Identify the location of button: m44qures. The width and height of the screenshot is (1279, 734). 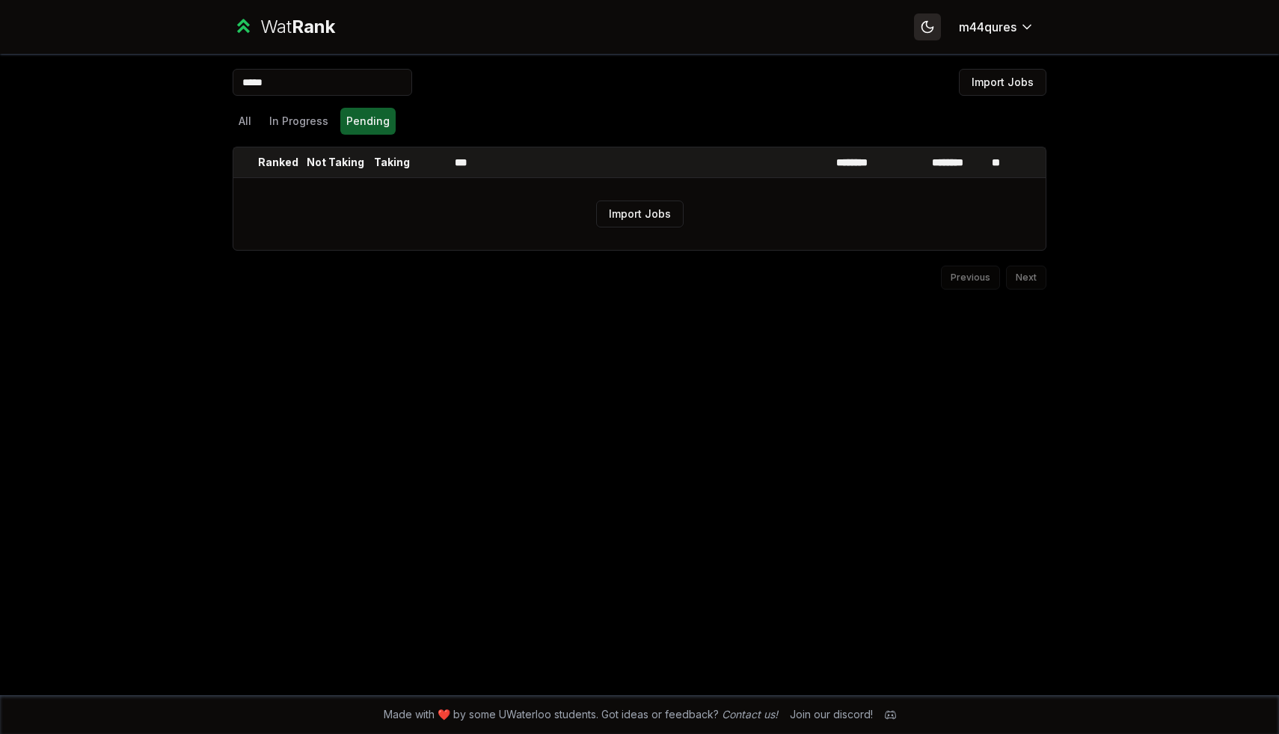
(996, 27).